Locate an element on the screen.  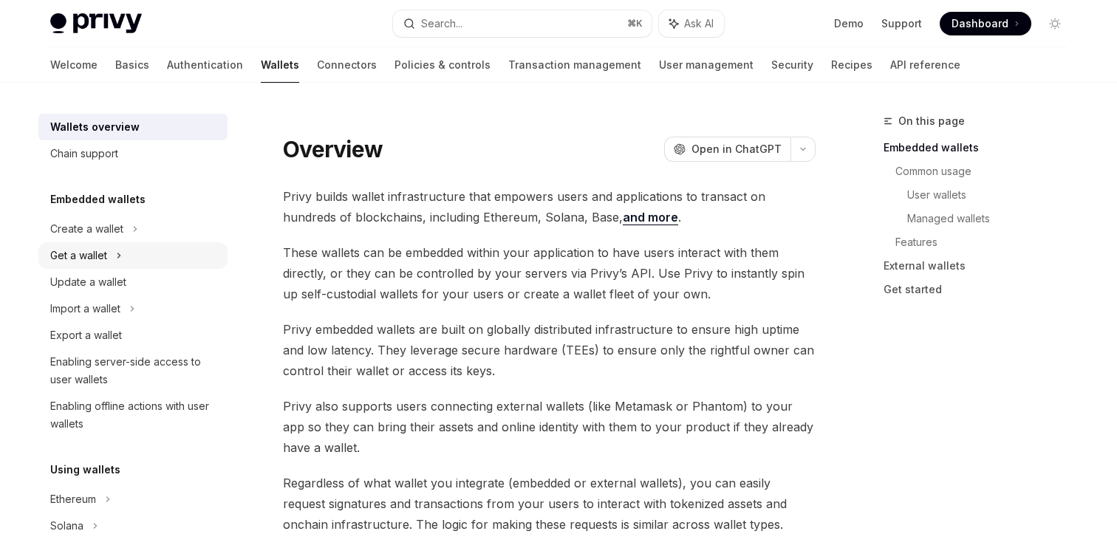
button: Toggle dark mode is located at coordinates (1055, 24).